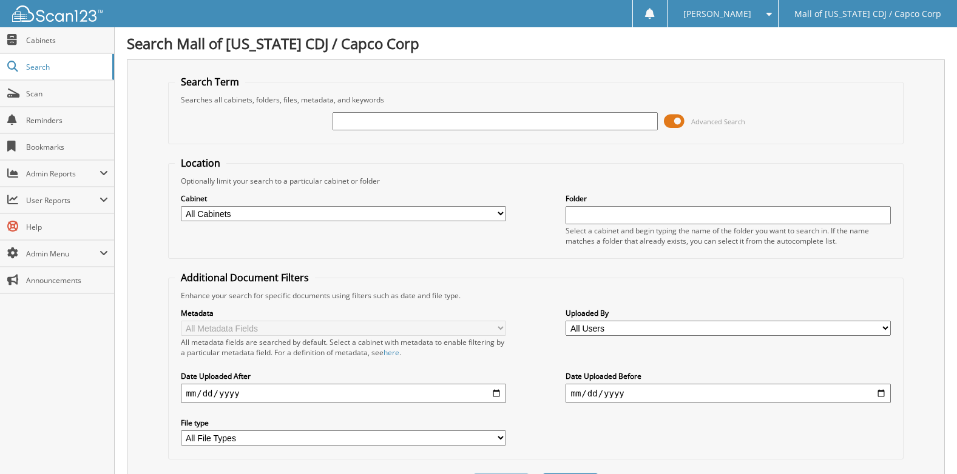  Describe the element at coordinates (535, 99) in the screenshot. I see `div: Searches all cabinets, folders, files, metadata, and keywords` at that location.